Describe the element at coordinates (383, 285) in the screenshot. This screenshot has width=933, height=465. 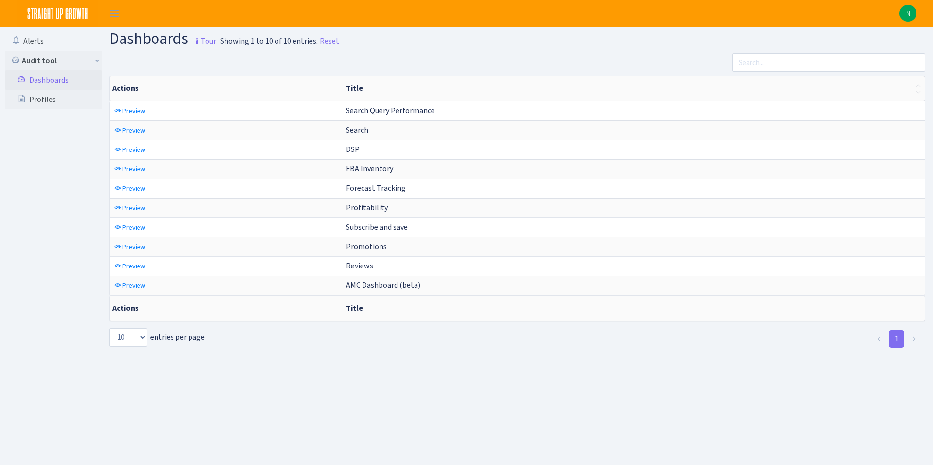
I see `span: AMC Dashboard (beta)` at that location.